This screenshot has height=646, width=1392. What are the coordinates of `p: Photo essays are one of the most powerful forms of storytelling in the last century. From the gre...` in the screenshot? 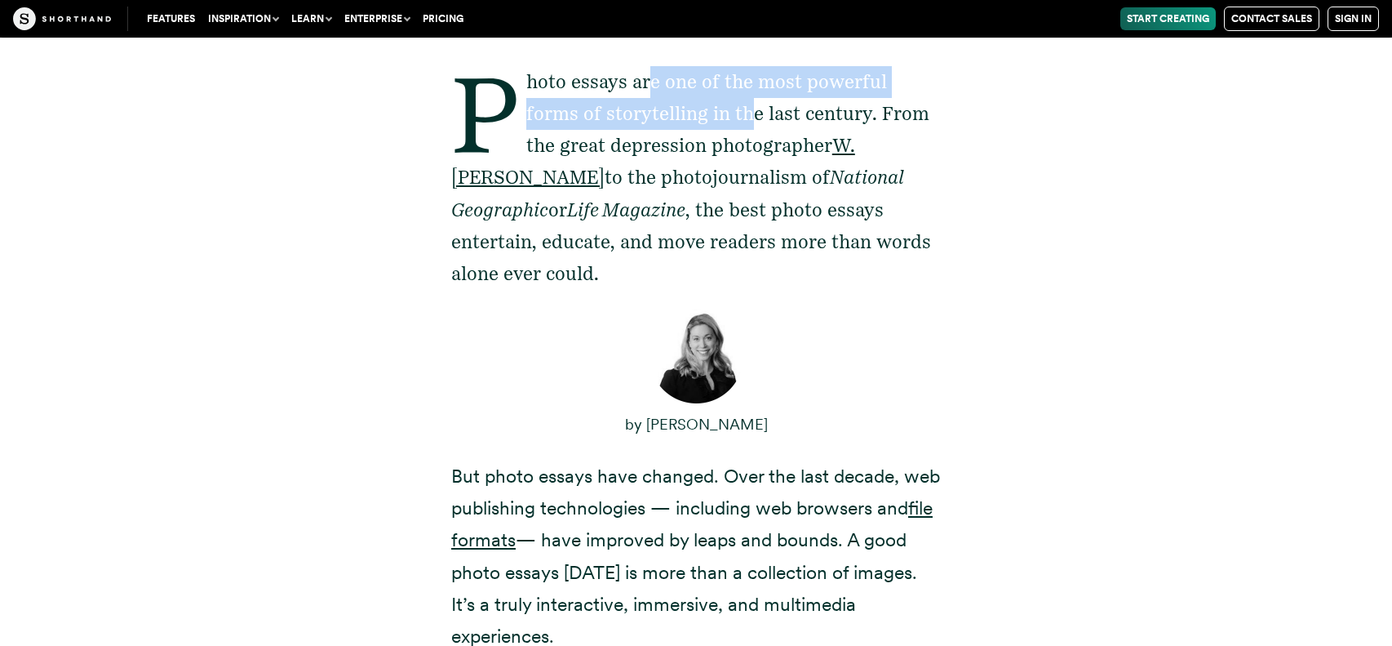 It's located at (696, 178).